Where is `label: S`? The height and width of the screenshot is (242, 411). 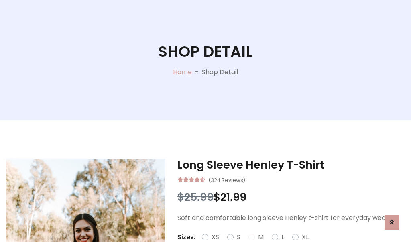
label: S is located at coordinates (238, 237).